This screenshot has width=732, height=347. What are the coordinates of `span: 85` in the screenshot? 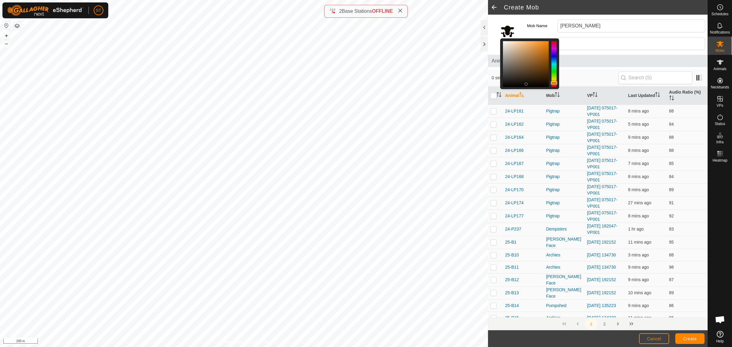 It's located at (672, 163).